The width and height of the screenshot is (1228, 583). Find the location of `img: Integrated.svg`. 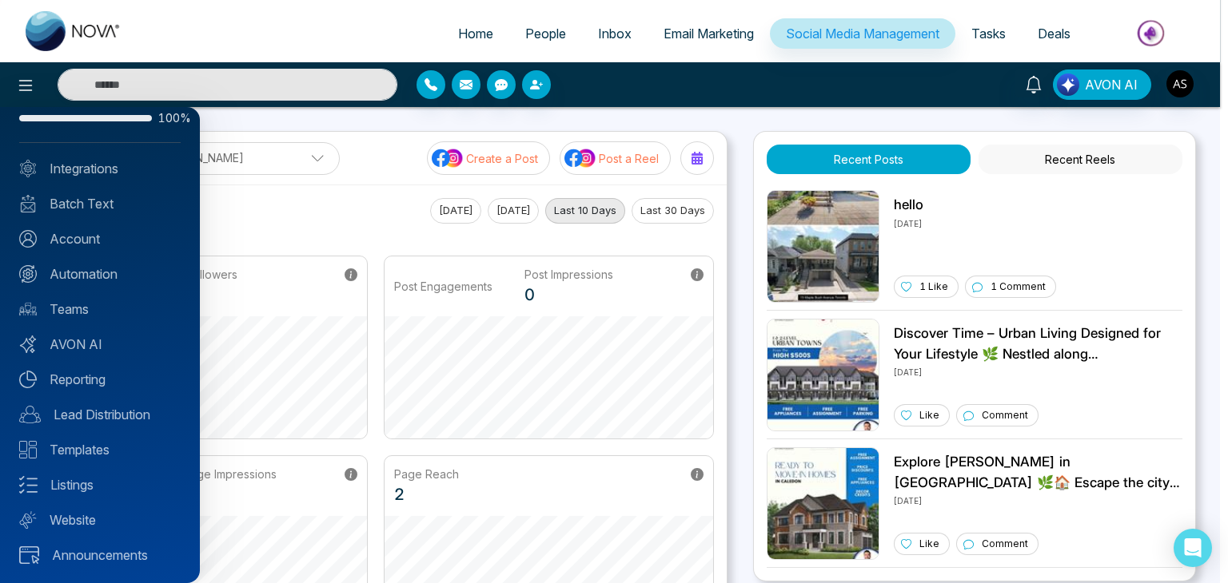

img: Integrated.svg is located at coordinates (28, 169).